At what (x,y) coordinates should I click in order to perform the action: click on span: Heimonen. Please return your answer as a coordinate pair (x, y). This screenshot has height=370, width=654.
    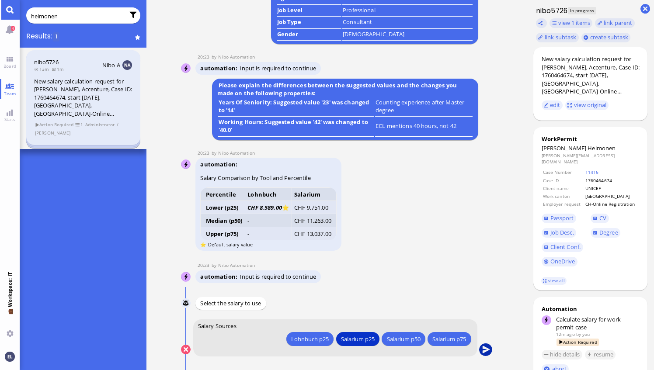
    Looking at the image, I should click on (602, 148).